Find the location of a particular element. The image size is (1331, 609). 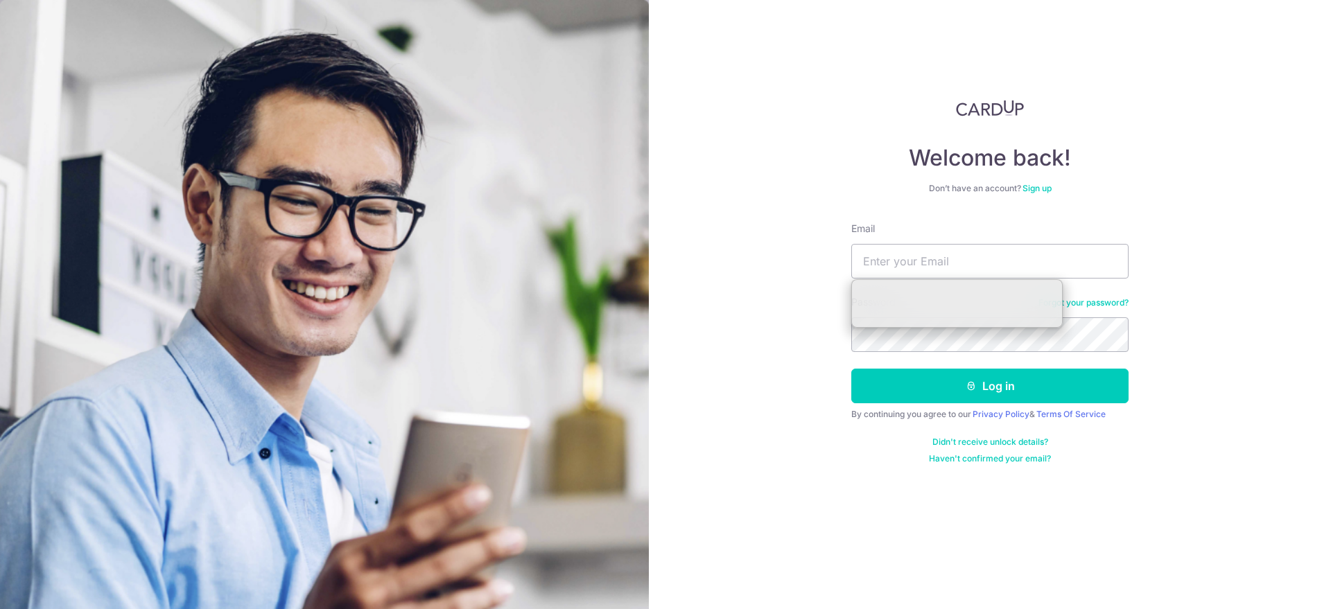

label: Email is located at coordinates (863, 229).